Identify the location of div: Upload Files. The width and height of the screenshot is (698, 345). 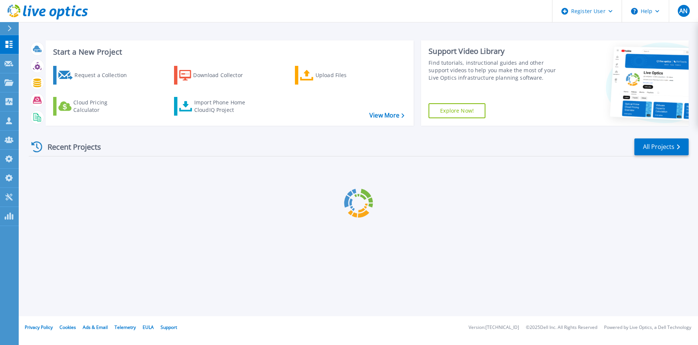
(345, 75).